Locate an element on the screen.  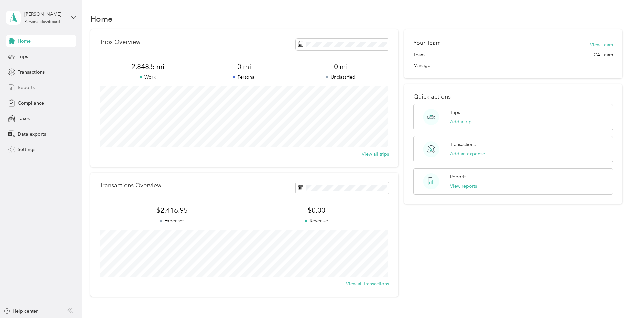
span: CA Team is located at coordinates (603, 55).